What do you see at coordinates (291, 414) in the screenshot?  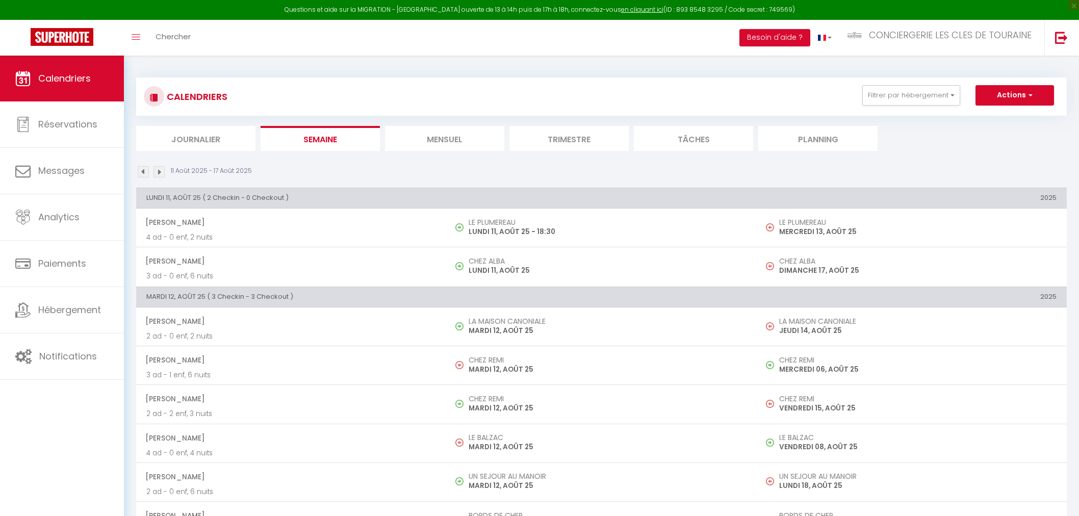 I see `p: 2 ad - 2 enf, 3 nuits` at bounding box center [291, 414].